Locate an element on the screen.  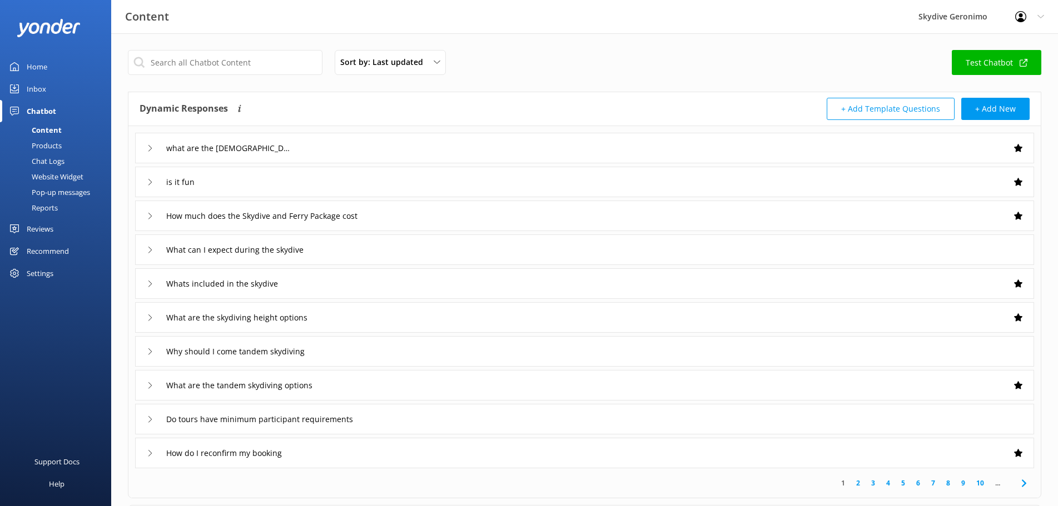
div: Recommend is located at coordinates (48, 251).